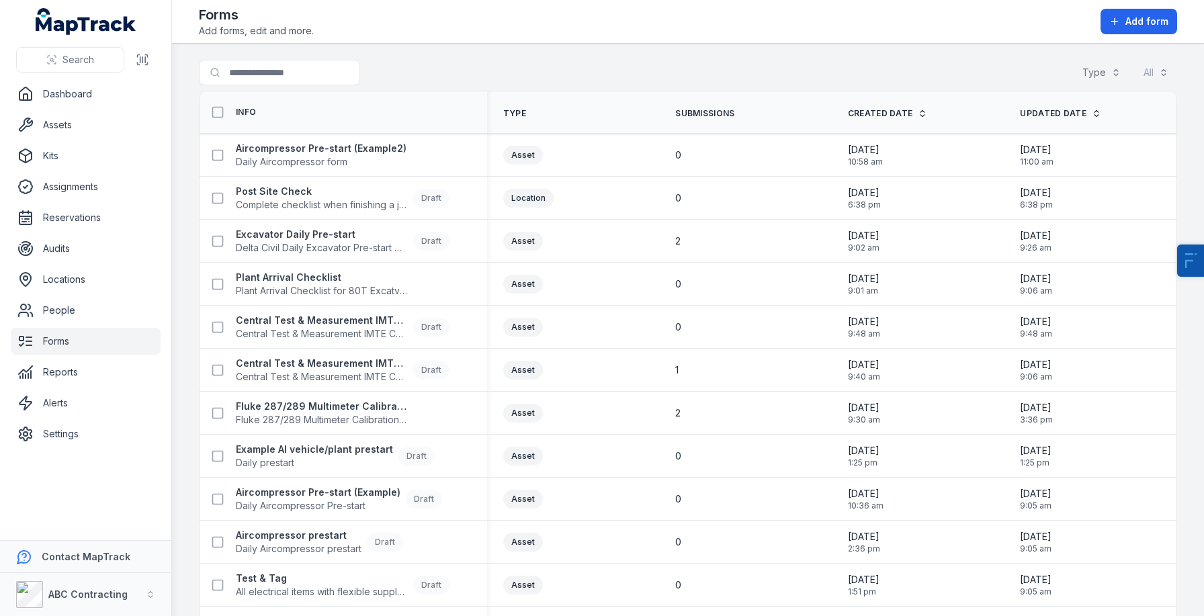 The height and width of the screenshot is (616, 1204). I want to click on span: 10:36 am, so click(865, 506).